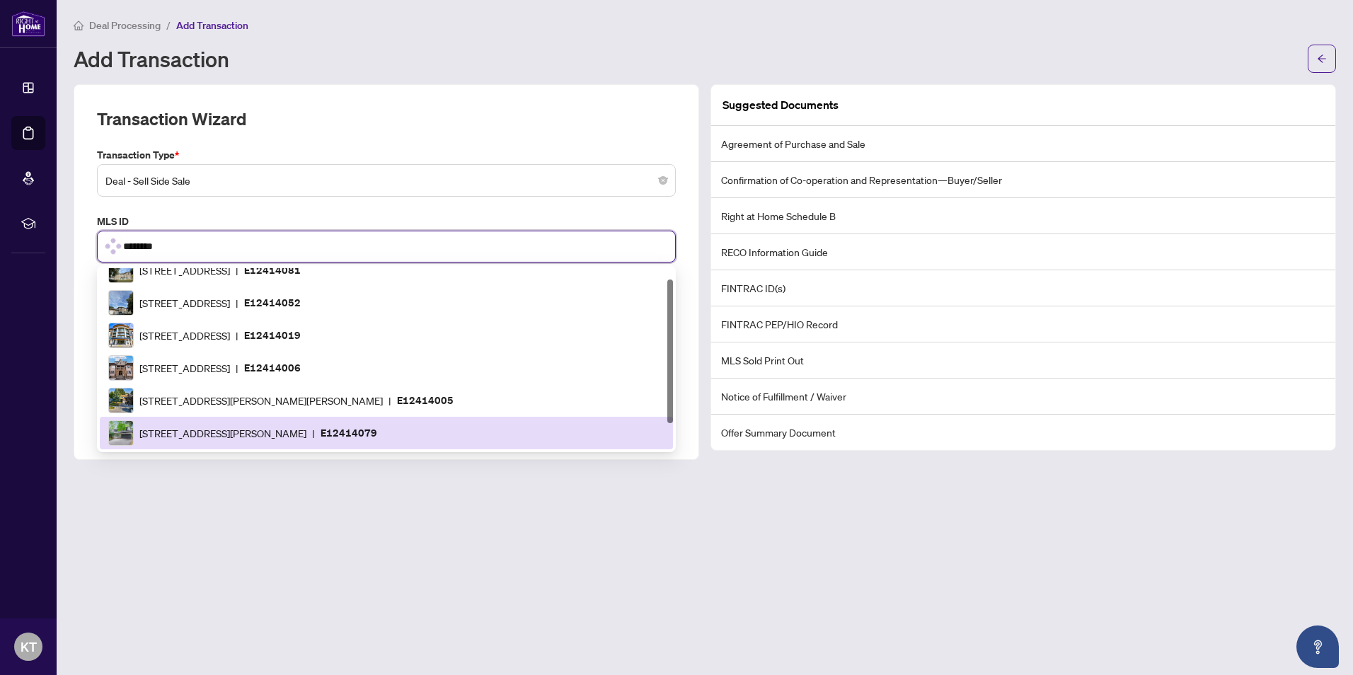  What do you see at coordinates (1024, 144) in the screenshot?
I see `li: Agreement of Purchase and Sale` at bounding box center [1024, 144].